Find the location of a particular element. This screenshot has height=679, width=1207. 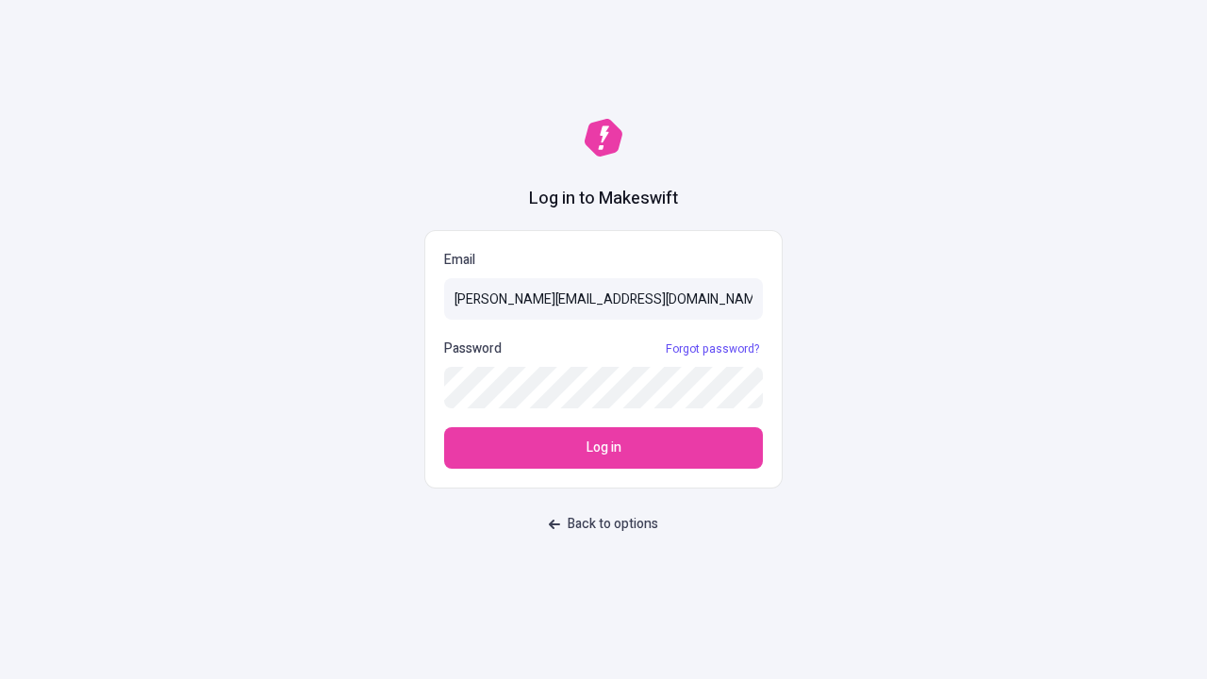

button: Back to options is located at coordinates (604, 524).